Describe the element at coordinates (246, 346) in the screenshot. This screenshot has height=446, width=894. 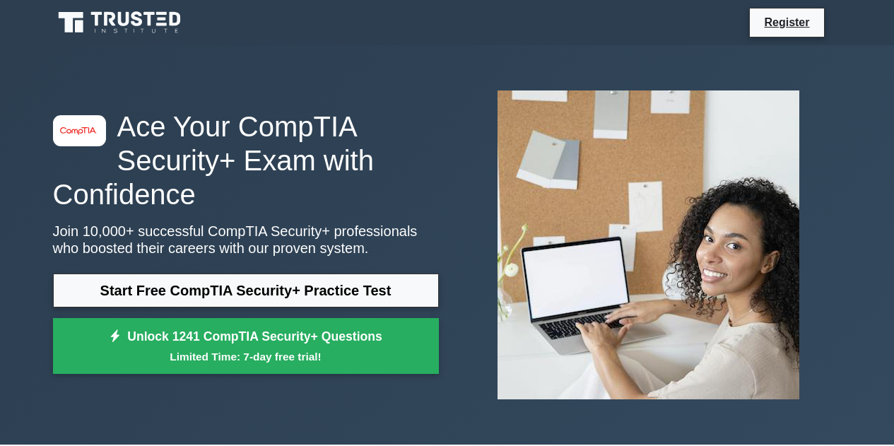
I see `a: Unlock 1241 CompTIA Security+ QuestionsLimited Time: 7-day free trial!` at that location.